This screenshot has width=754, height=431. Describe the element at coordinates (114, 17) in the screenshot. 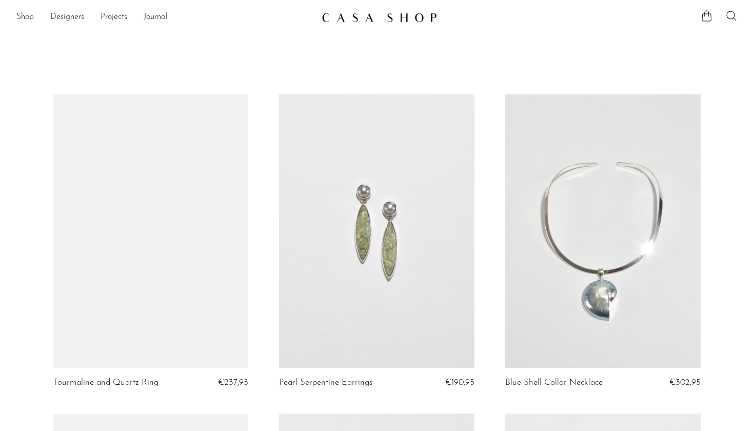

I see `a: Projects` at that location.